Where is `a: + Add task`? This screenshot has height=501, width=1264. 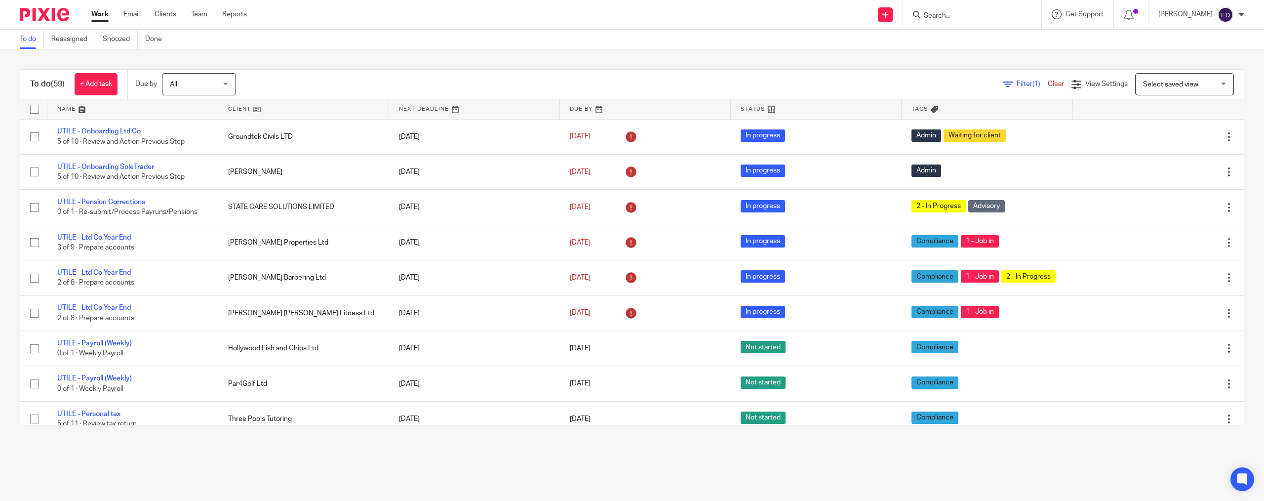
a: + Add task is located at coordinates (96, 84).